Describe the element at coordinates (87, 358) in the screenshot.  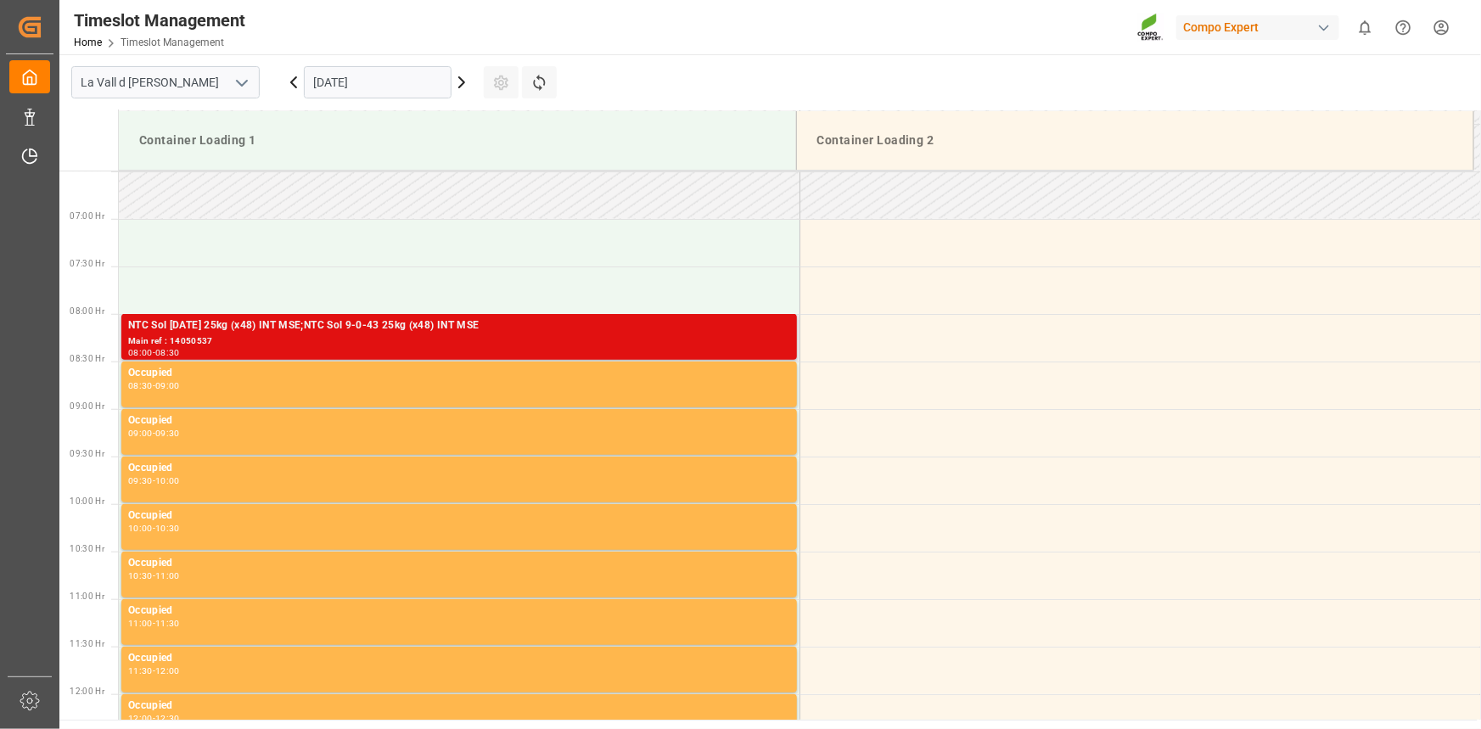
I see `span: 08:30 Hr` at that location.